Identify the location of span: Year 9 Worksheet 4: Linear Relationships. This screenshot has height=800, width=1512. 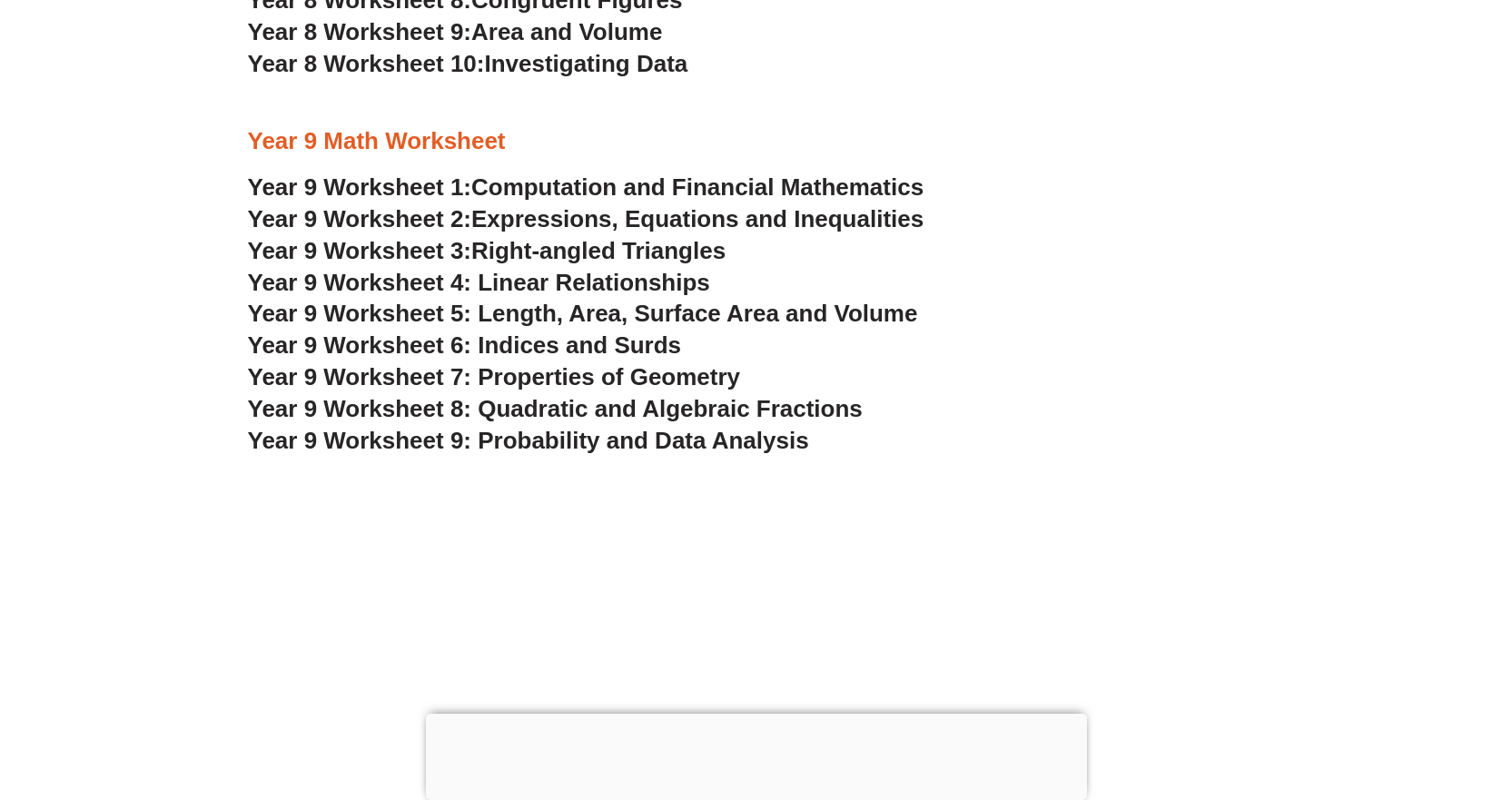
(478, 282).